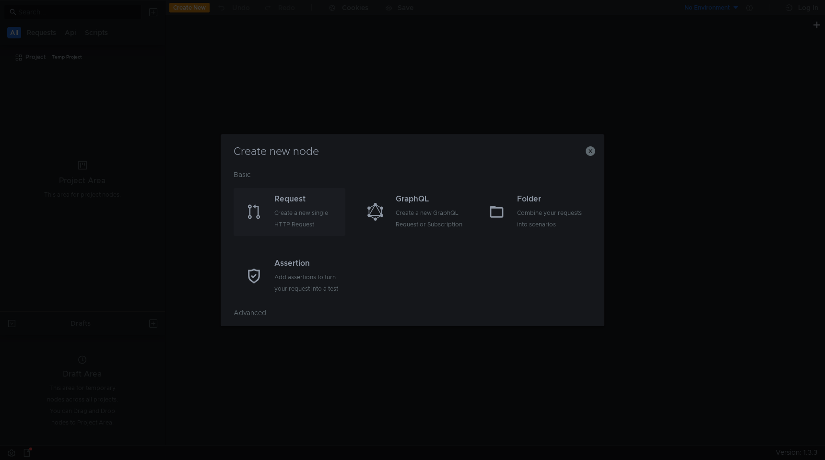 This screenshot has height=460, width=825. I want to click on div: Request, so click(308, 199).